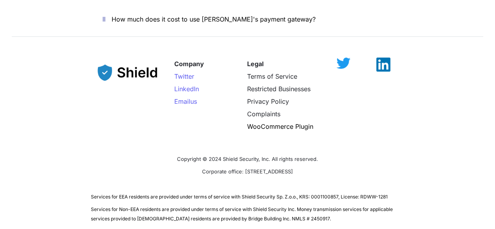 The width and height of the screenshot is (495, 229). Describe the element at coordinates (280, 127) in the screenshot. I see `span: WooCommerce Plugin` at that location.